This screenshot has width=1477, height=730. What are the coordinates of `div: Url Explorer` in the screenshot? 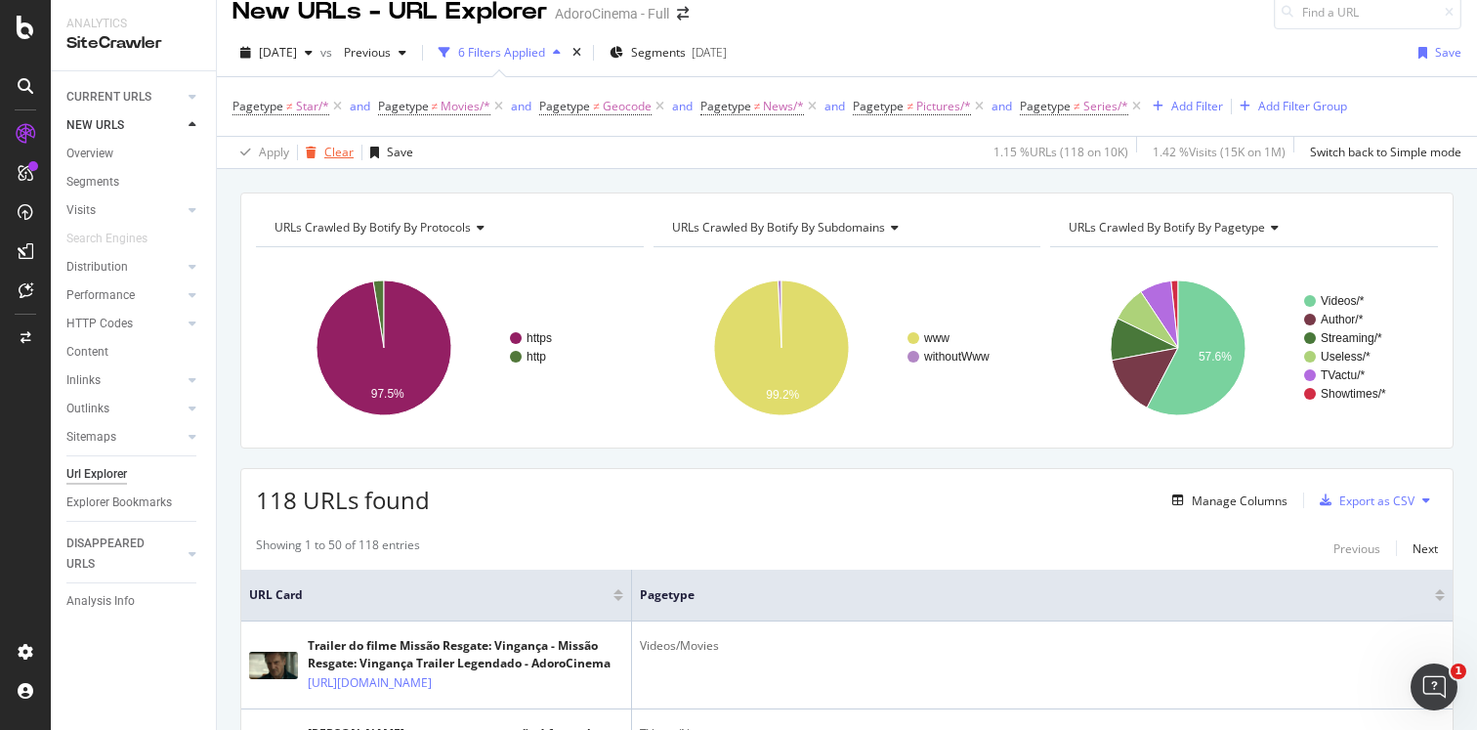 It's located at (97, 474).